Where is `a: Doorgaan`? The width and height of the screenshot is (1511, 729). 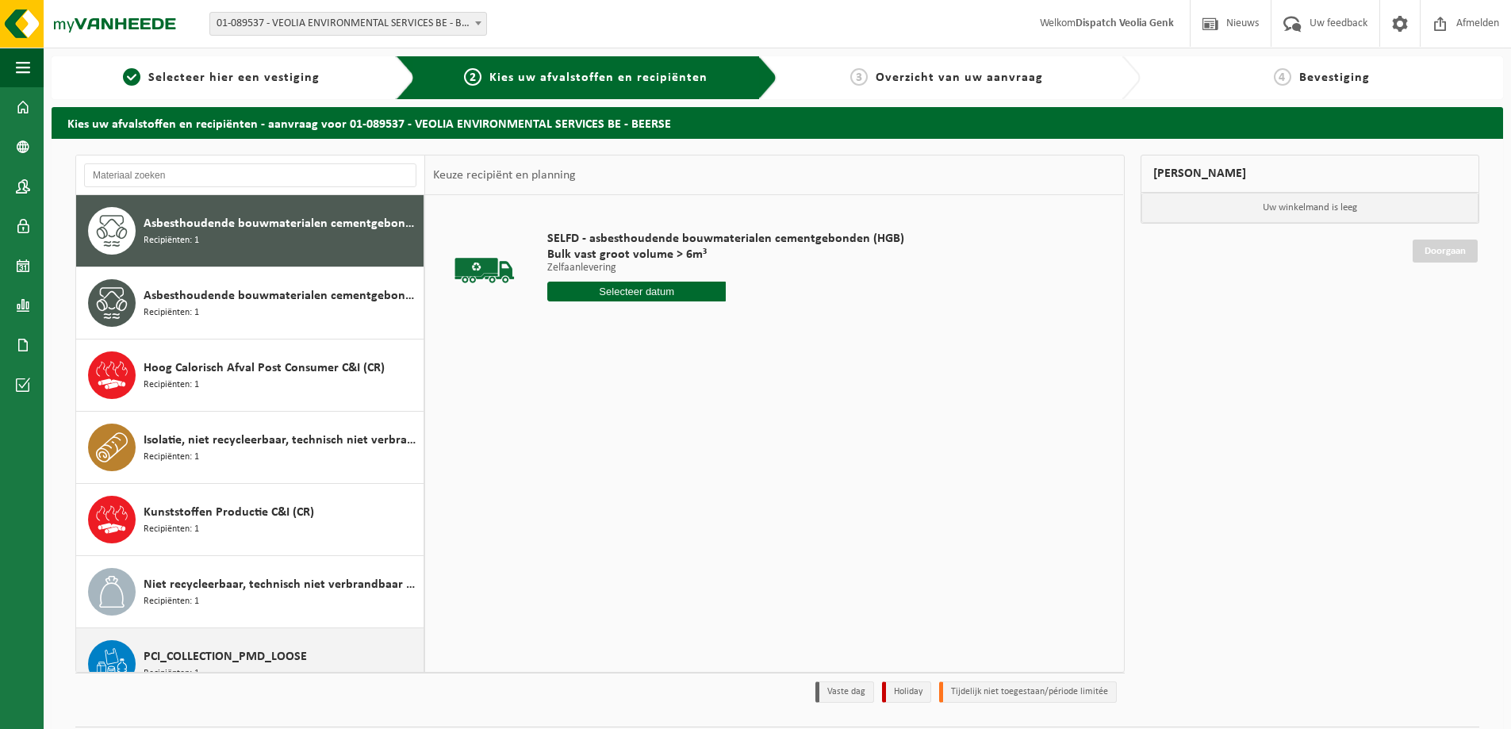
a: Doorgaan is located at coordinates (1445, 251).